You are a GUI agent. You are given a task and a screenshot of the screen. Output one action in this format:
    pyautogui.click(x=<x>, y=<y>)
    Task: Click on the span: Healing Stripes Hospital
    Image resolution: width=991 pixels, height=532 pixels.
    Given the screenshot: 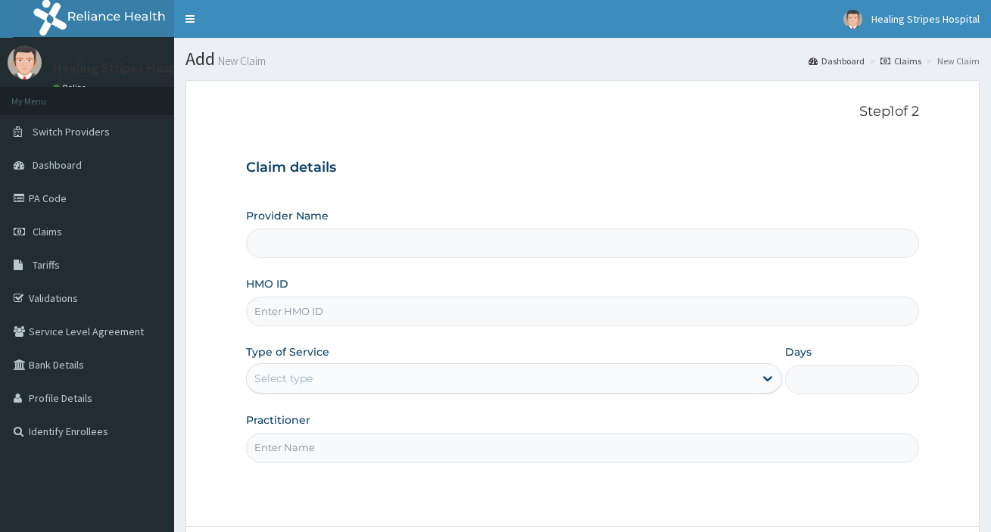 What is the action you would take?
    pyautogui.click(x=925, y=19)
    